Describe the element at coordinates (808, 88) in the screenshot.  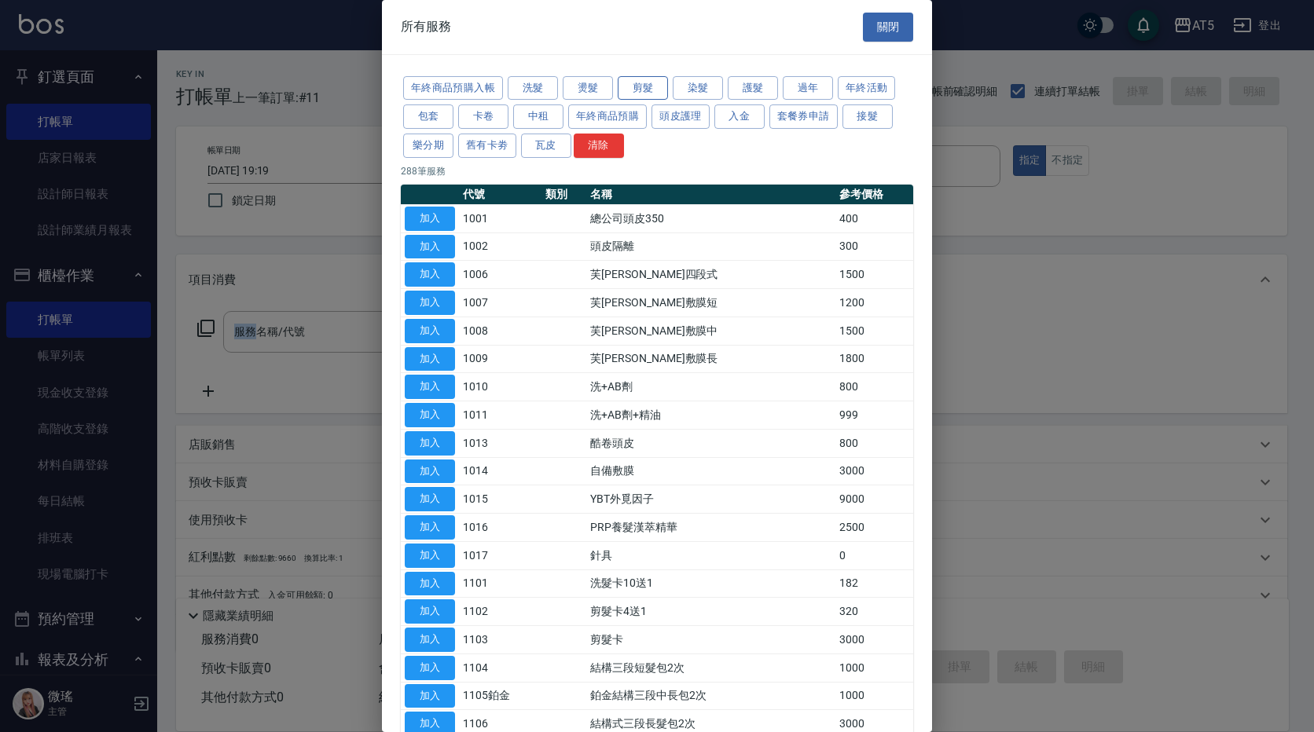
I see `button: 過年` at that location.